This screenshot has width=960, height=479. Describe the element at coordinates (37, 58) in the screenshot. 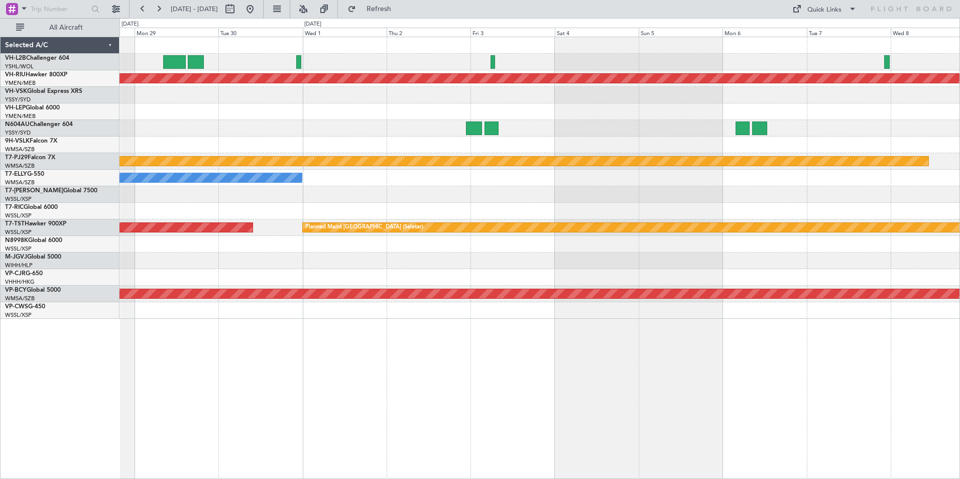

I see `a: VH-L2BChallenger 604` at that location.